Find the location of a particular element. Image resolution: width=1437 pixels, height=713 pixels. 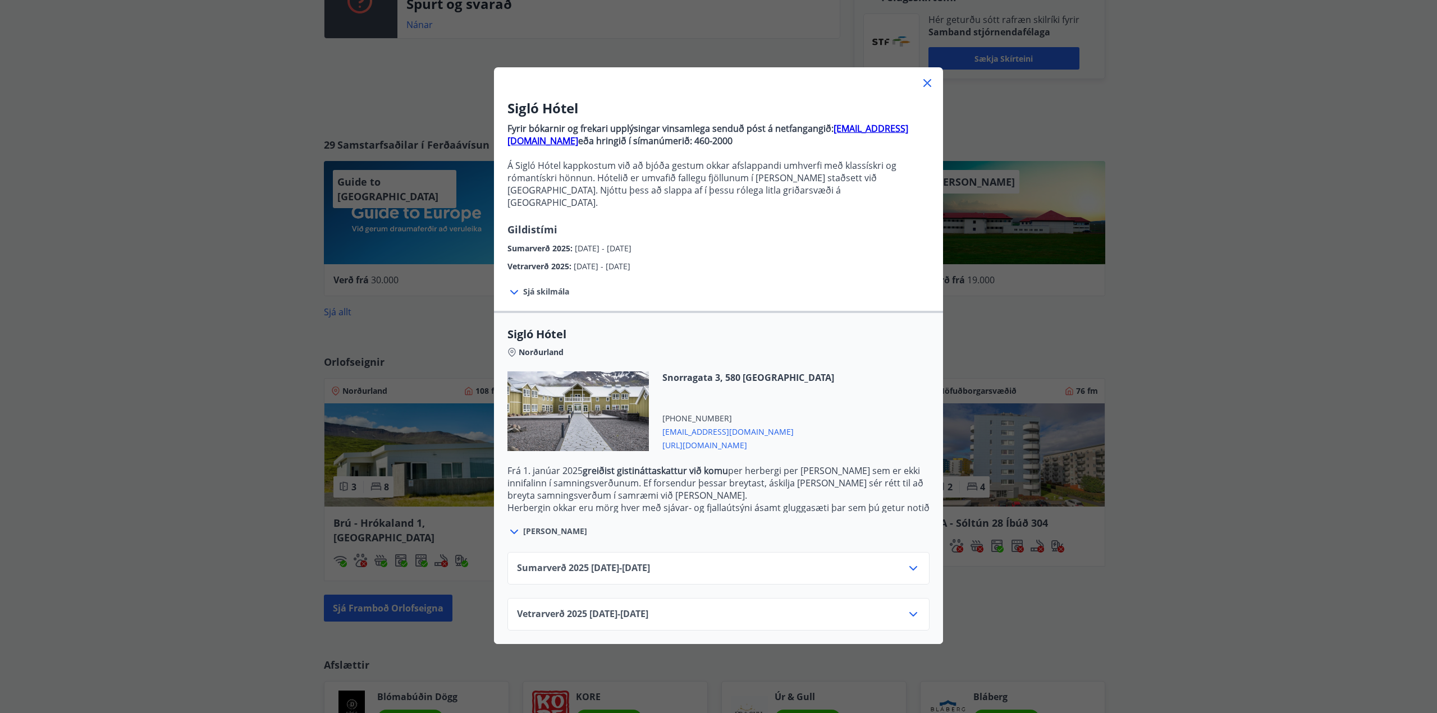

strong: Fyrir bókarnir og frekari upplýsingar vinsamlega senduð póst á netfangangið: is located at coordinates (670, 129).